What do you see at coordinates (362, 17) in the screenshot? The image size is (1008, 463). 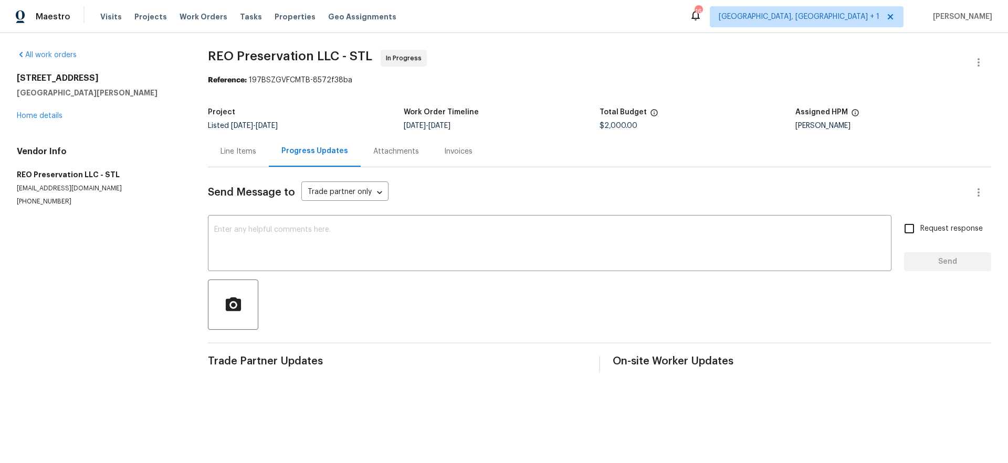 I see `span: Geo Assignments` at bounding box center [362, 17].